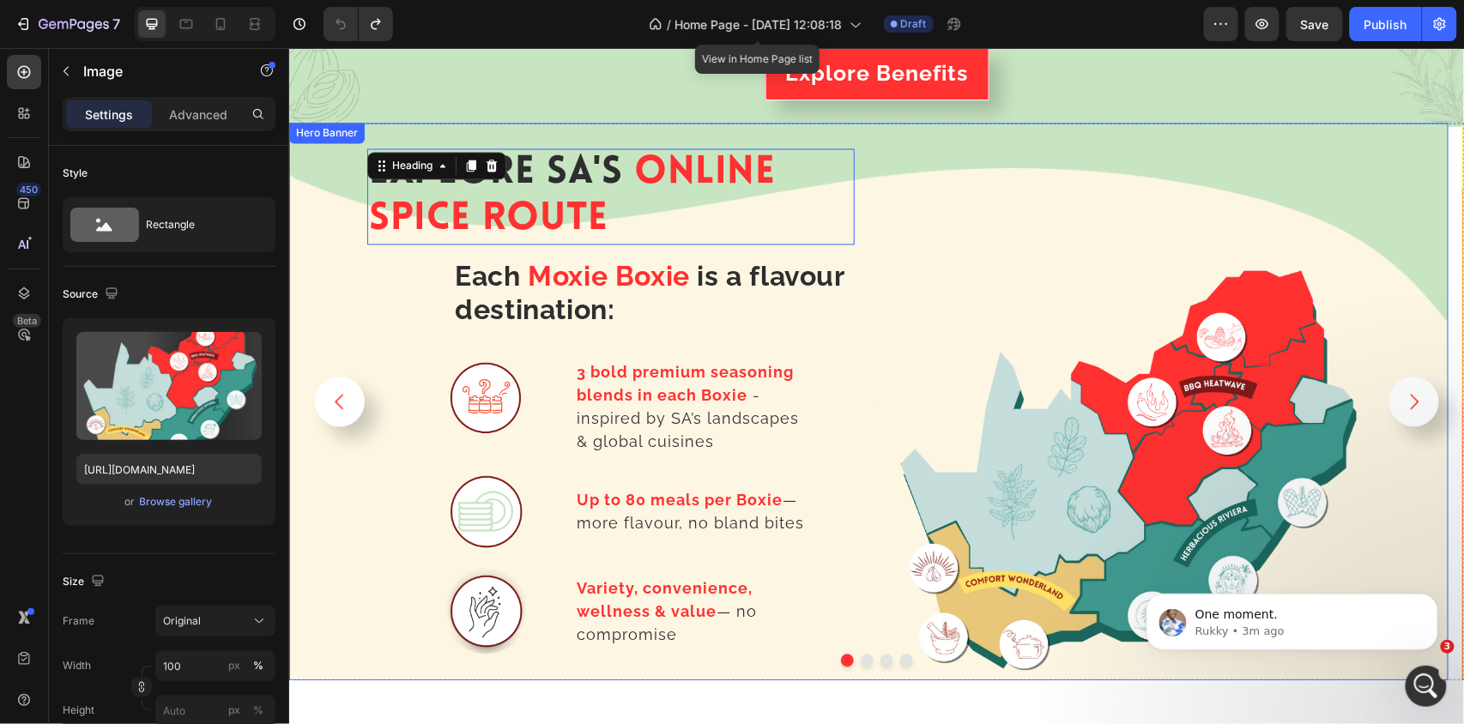 This screenshot has height=724, width=1464. What do you see at coordinates (282, 148) in the screenshot?
I see `span: Online Spice Route` at bounding box center [282, 148].